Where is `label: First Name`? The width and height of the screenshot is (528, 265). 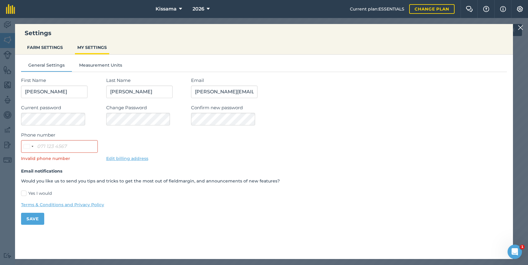 label: First Name is located at coordinates (60, 81).